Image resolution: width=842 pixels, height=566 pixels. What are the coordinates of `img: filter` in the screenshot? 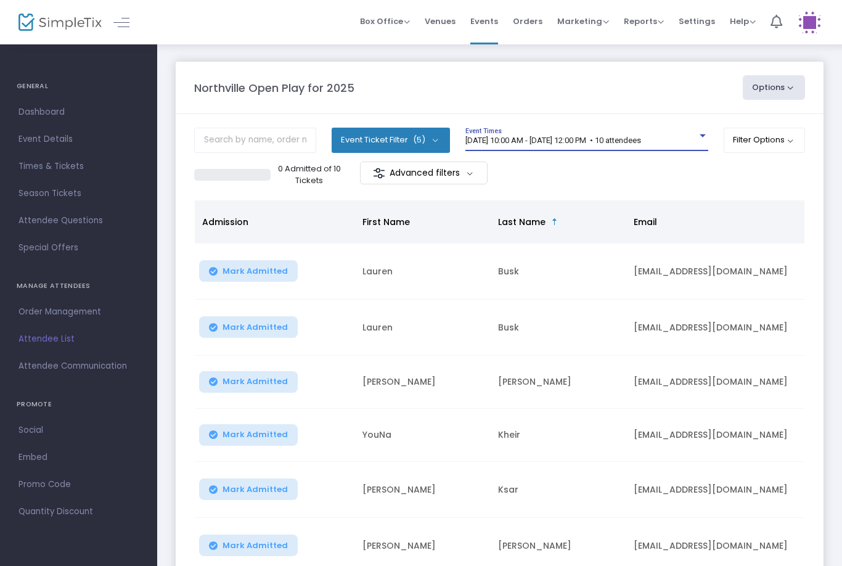 It's located at (379, 173).